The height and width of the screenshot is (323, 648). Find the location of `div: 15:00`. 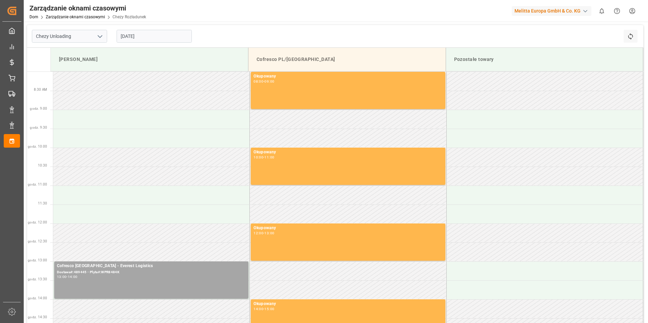

div: 15:00 is located at coordinates (269, 309).